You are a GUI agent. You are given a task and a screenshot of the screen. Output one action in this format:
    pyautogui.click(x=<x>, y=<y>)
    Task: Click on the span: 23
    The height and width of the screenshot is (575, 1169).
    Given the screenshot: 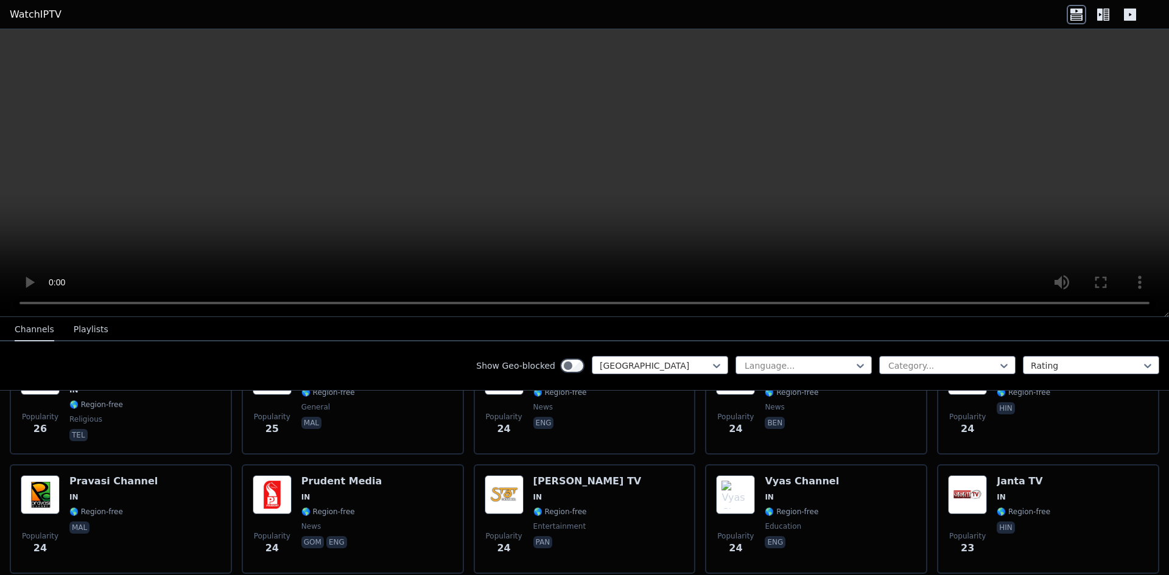 What is the action you would take?
    pyautogui.click(x=967, y=549)
    